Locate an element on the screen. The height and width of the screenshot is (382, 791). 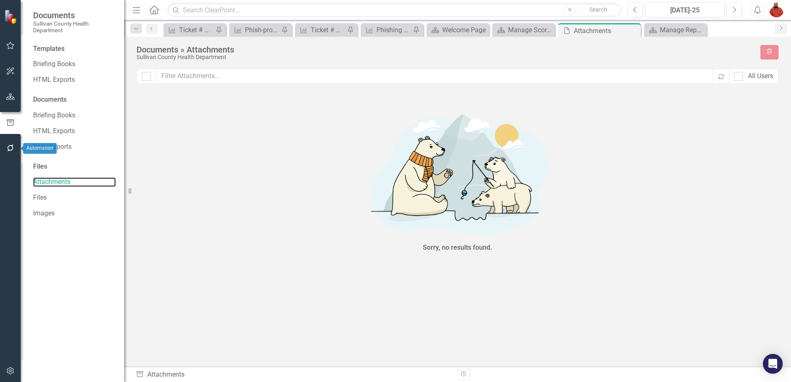
a: Ticket # by organization is located at coordinates (321, 30).